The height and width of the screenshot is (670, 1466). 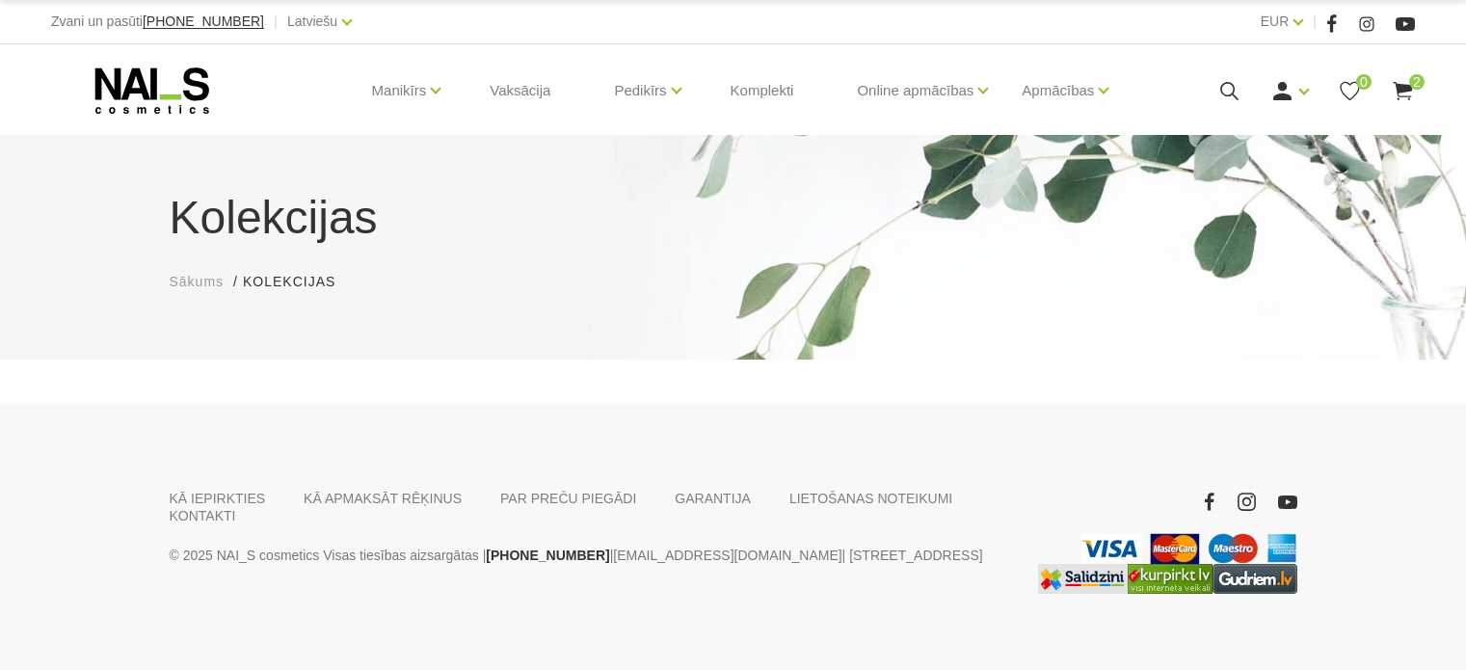 What do you see at coordinates (157, 21) in the screenshot?
I see `div: Zvani un pasūti` at bounding box center [157, 21].